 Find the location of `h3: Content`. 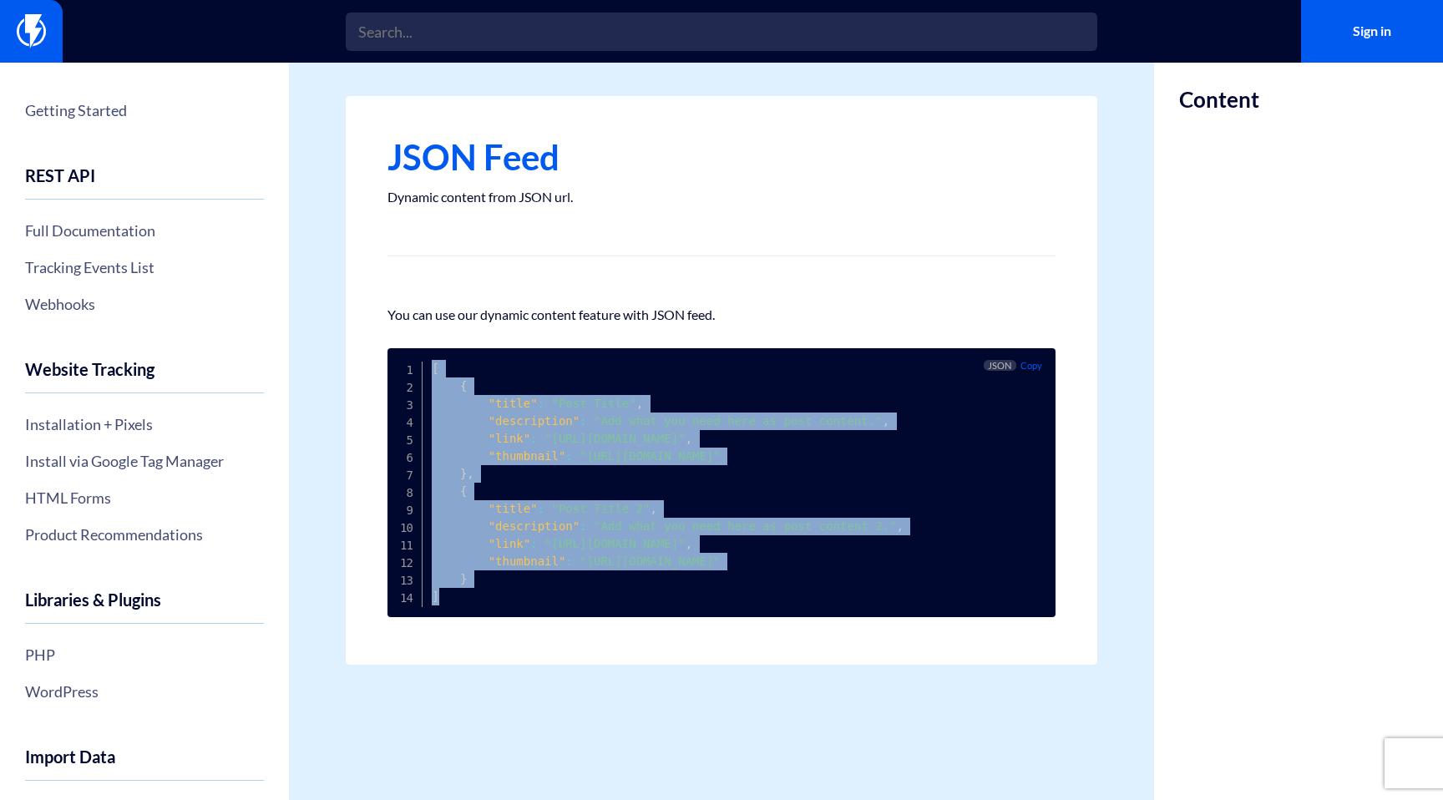

h3: Content is located at coordinates (1219, 99).